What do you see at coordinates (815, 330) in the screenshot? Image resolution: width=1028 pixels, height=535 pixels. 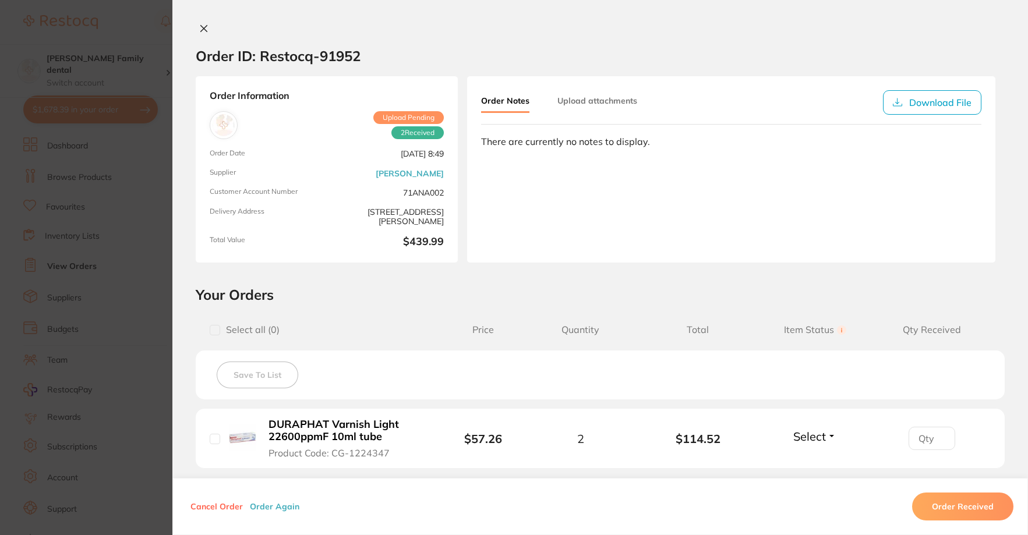 I see `span: Item Status` at bounding box center [815, 330].